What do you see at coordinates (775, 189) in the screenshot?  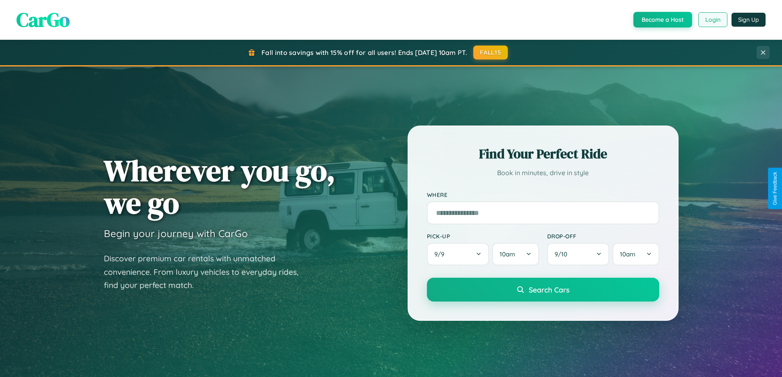 I see `div: Give Feedback` at bounding box center [775, 189].